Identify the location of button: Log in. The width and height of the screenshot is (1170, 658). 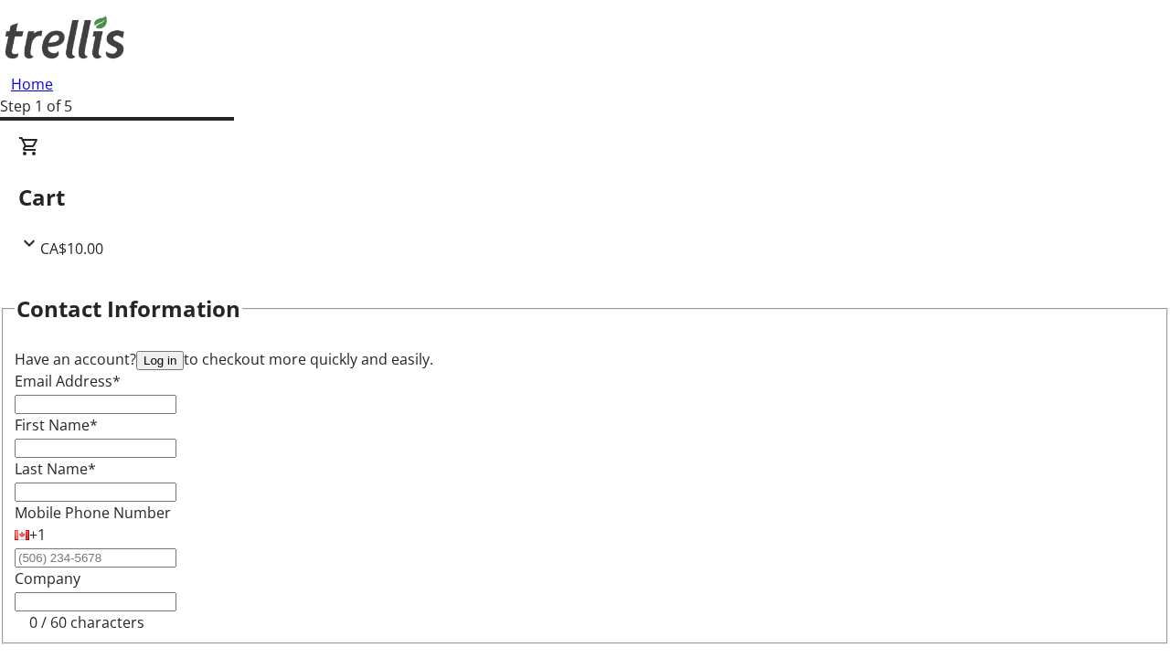
(160, 360).